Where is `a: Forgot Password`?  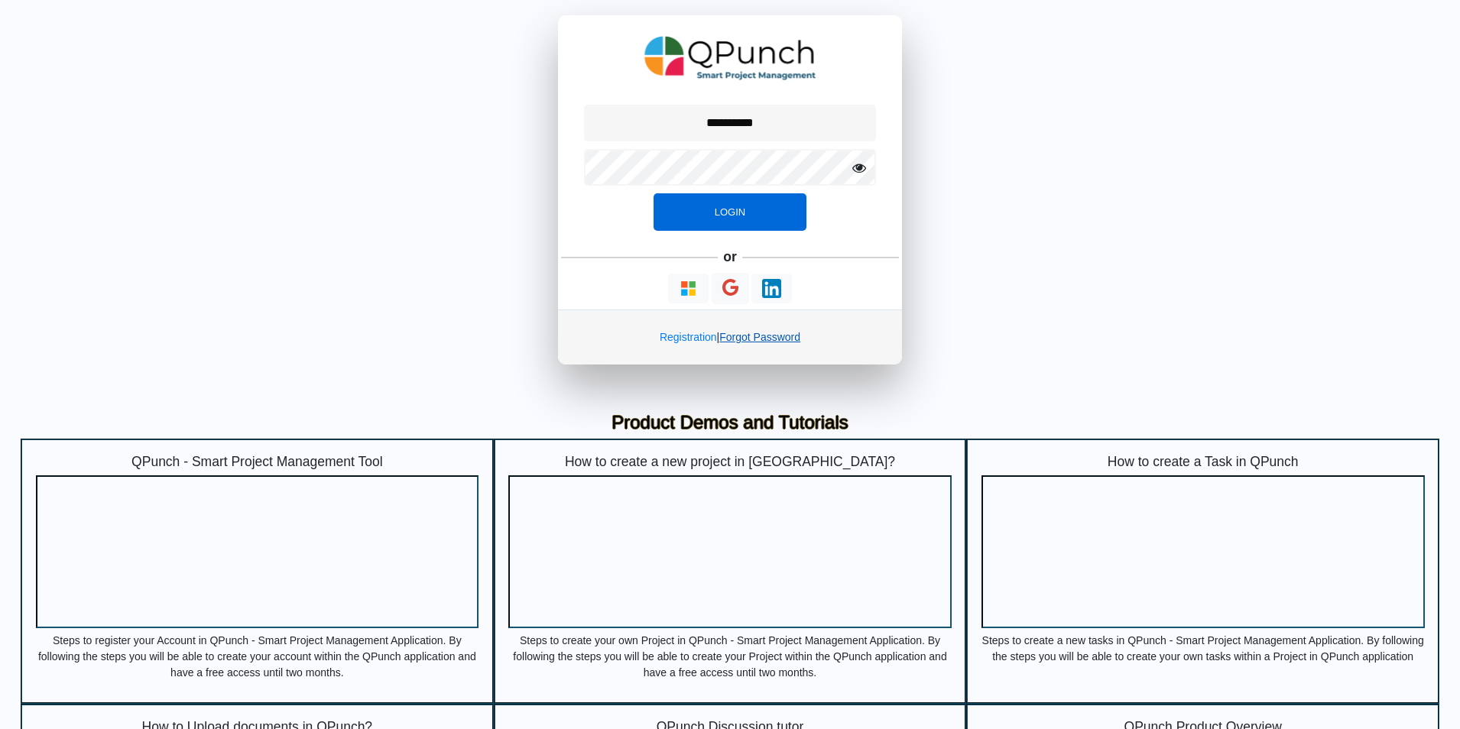 a: Forgot Password is located at coordinates (760, 337).